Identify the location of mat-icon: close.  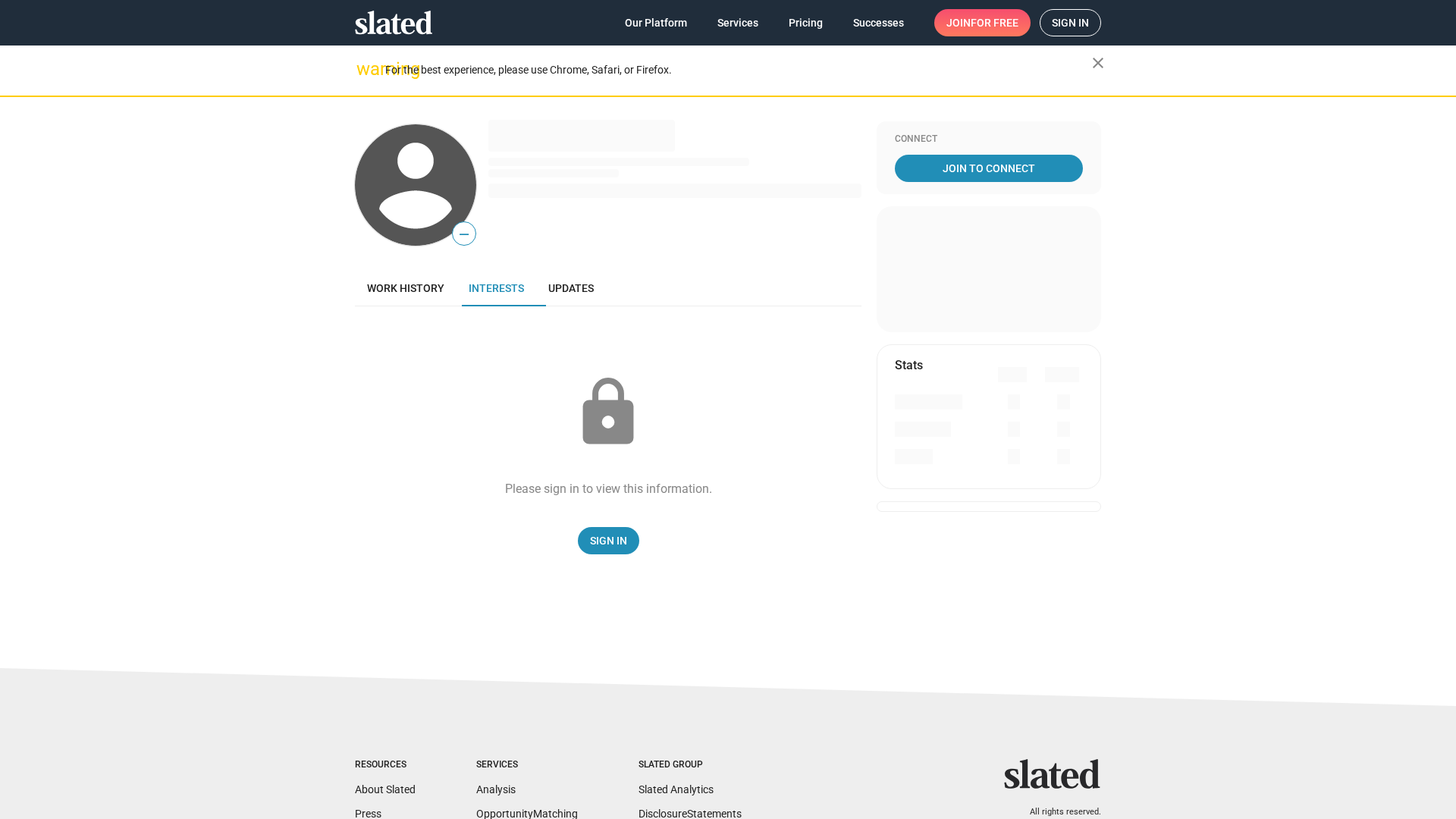
(1097, 63).